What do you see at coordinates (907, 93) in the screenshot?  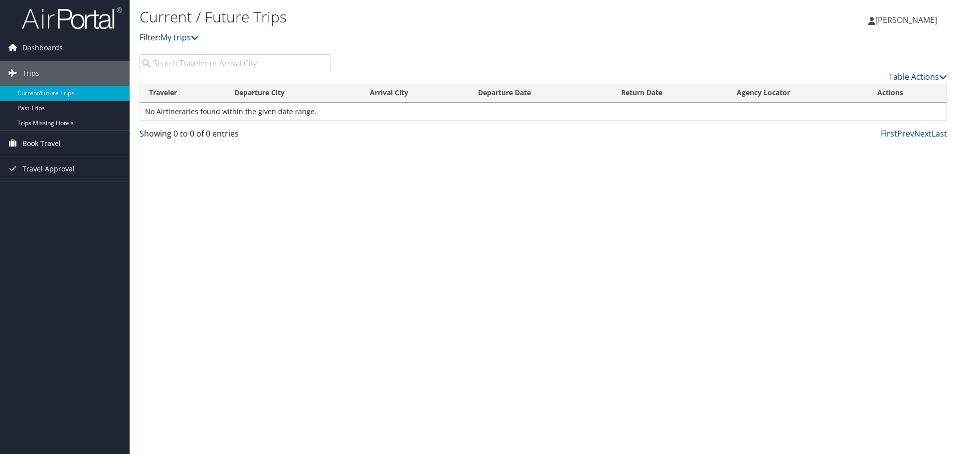 I see `th: Actions` at bounding box center [907, 93].